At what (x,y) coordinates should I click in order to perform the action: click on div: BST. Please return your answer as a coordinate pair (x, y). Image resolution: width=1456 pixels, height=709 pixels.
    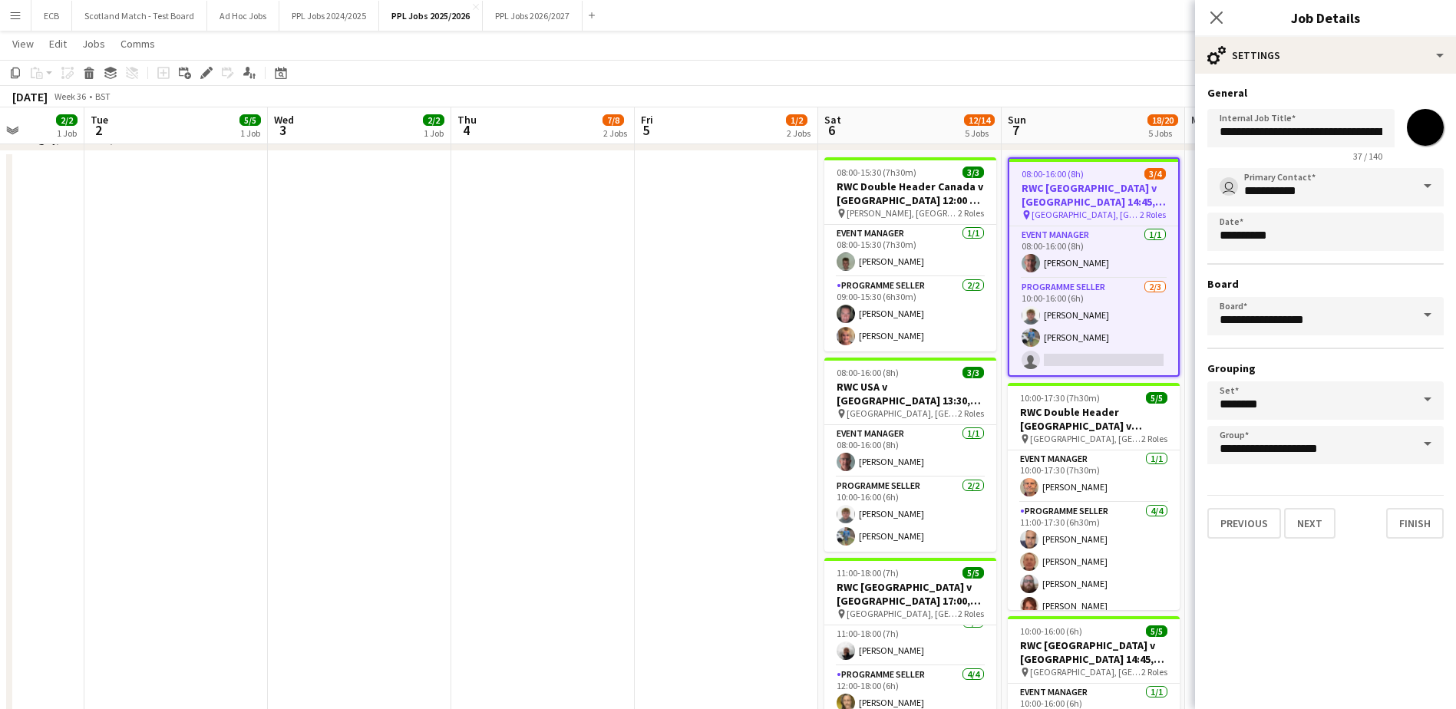
    Looking at the image, I should click on (103, 96).